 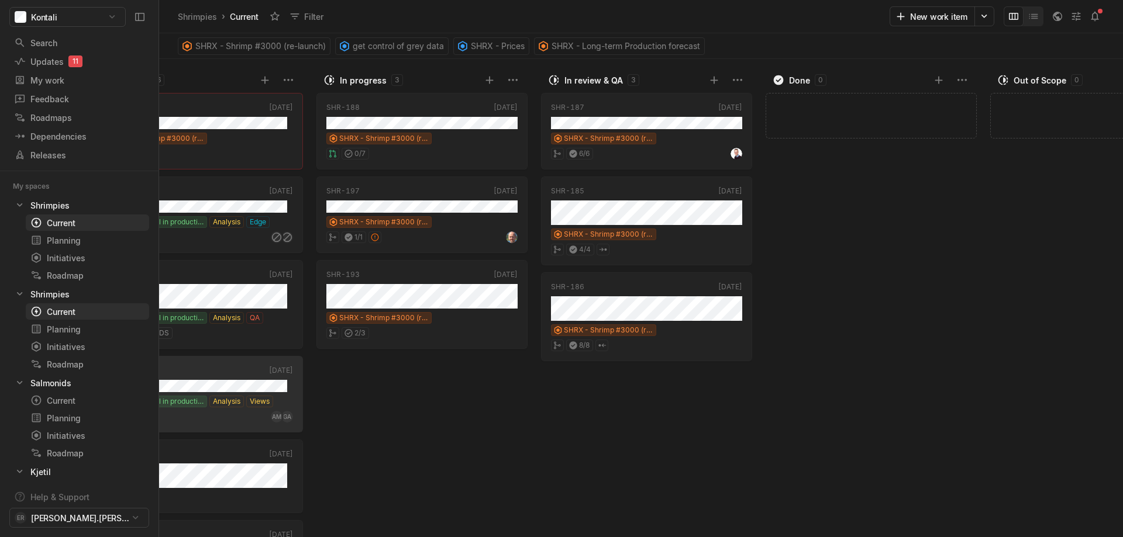 I want to click on div: 11, so click(x=75, y=61).